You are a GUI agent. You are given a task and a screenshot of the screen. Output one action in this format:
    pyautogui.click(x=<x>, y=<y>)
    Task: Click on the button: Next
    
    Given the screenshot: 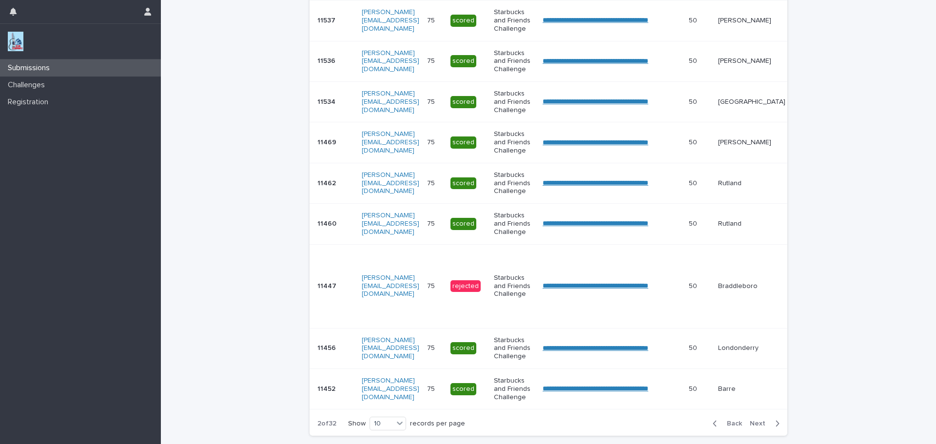 What is the action you would take?
    pyautogui.click(x=766, y=424)
    